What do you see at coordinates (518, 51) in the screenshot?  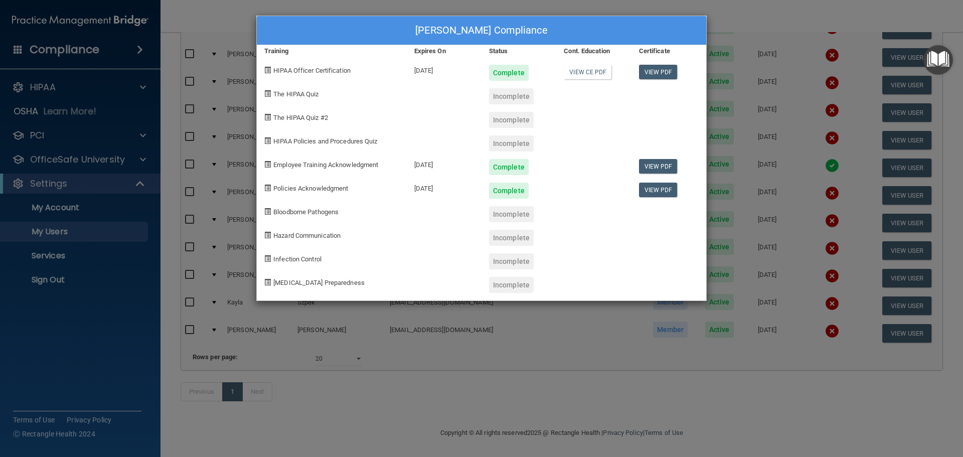 I see `div: Status` at bounding box center [518, 51].